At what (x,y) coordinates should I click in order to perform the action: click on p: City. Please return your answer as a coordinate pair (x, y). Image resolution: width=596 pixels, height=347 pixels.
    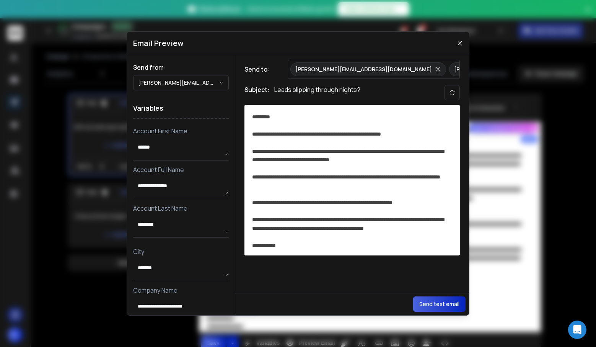
    Looking at the image, I should click on (181, 251).